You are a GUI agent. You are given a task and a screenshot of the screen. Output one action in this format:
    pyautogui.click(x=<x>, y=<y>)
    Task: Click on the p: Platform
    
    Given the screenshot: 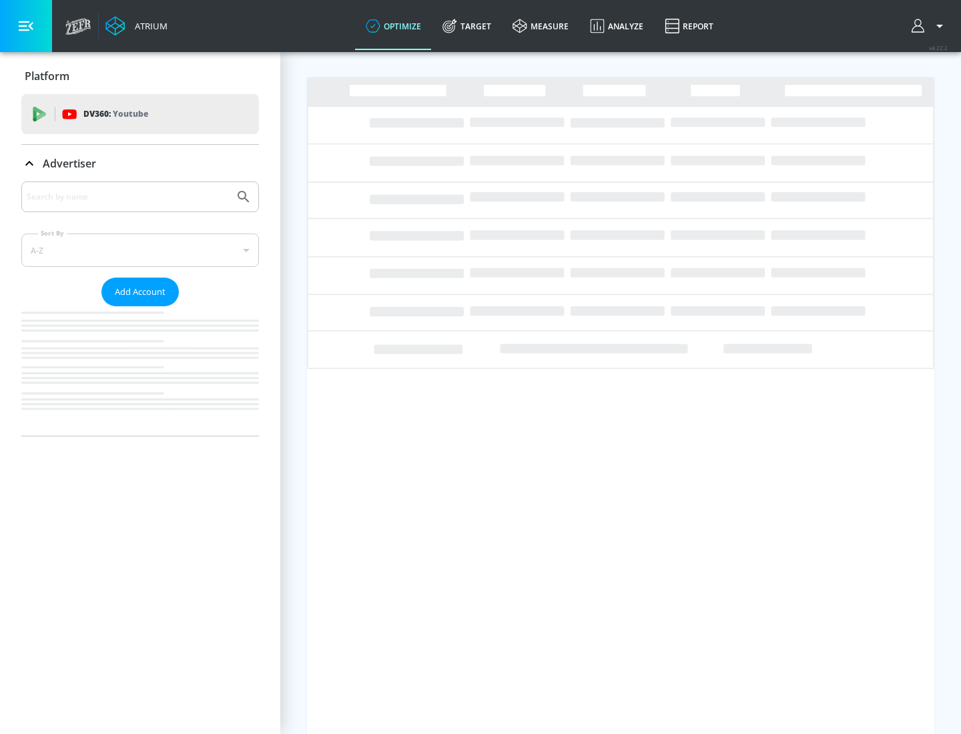 What is the action you would take?
    pyautogui.click(x=47, y=76)
    